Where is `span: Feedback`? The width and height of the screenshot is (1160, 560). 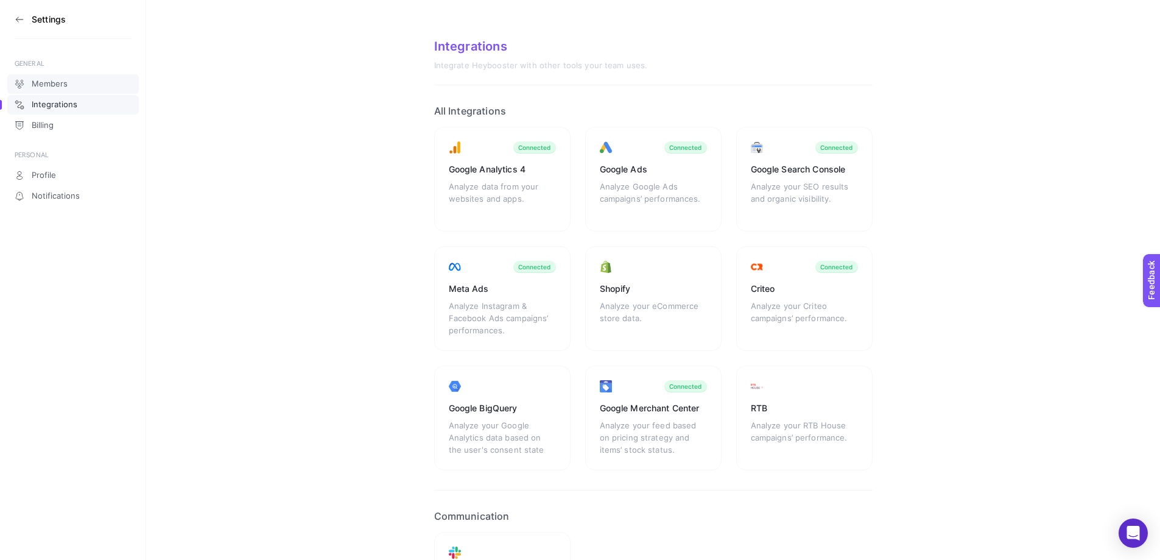
span: Feedback is located at coordinates (27, 9).